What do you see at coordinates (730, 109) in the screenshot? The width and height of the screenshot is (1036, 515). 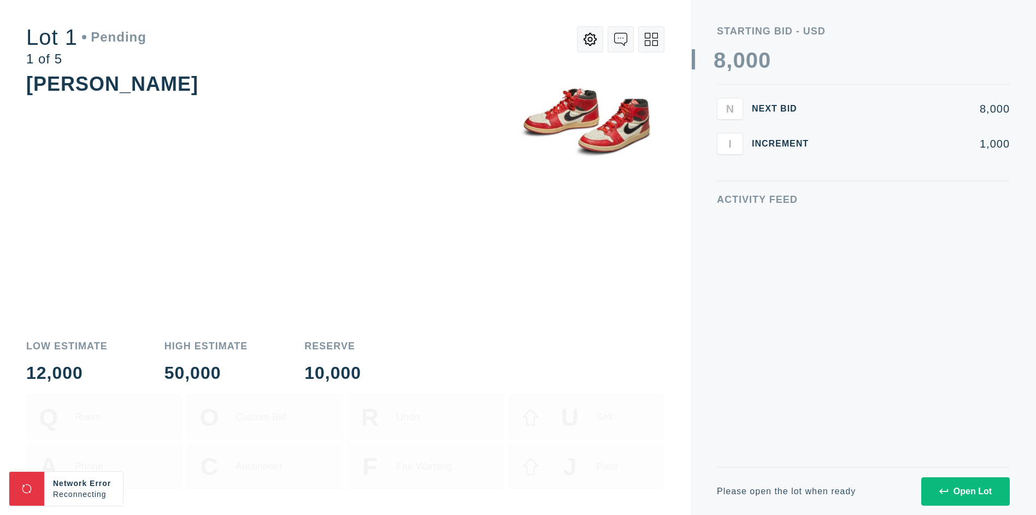 I see `button: N` at bounding box center [730, 109].